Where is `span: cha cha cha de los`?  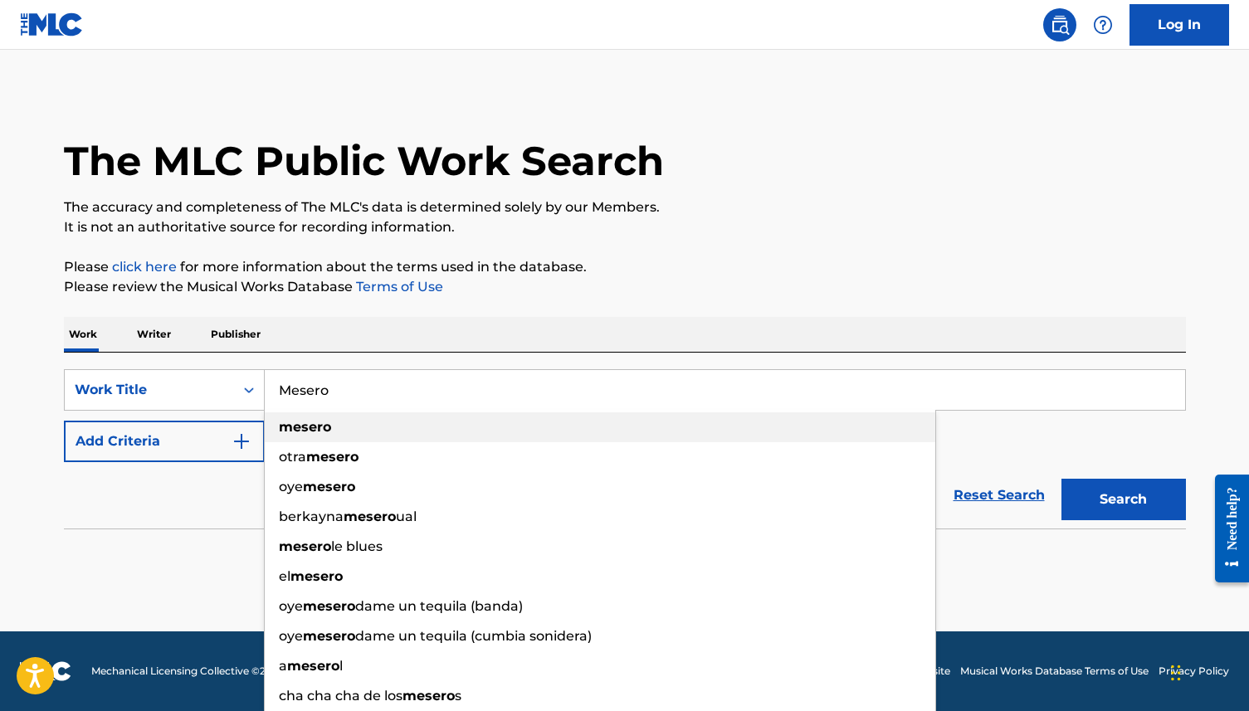
span: cha cha cha de los is located at coordinates (340, 696).